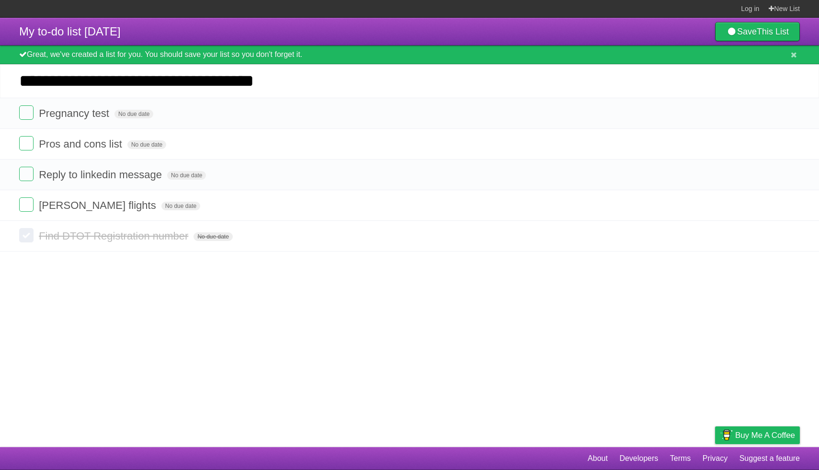  Describe the element at coordinates (597, 458) in the screenshot. I see `a: About` at that location.